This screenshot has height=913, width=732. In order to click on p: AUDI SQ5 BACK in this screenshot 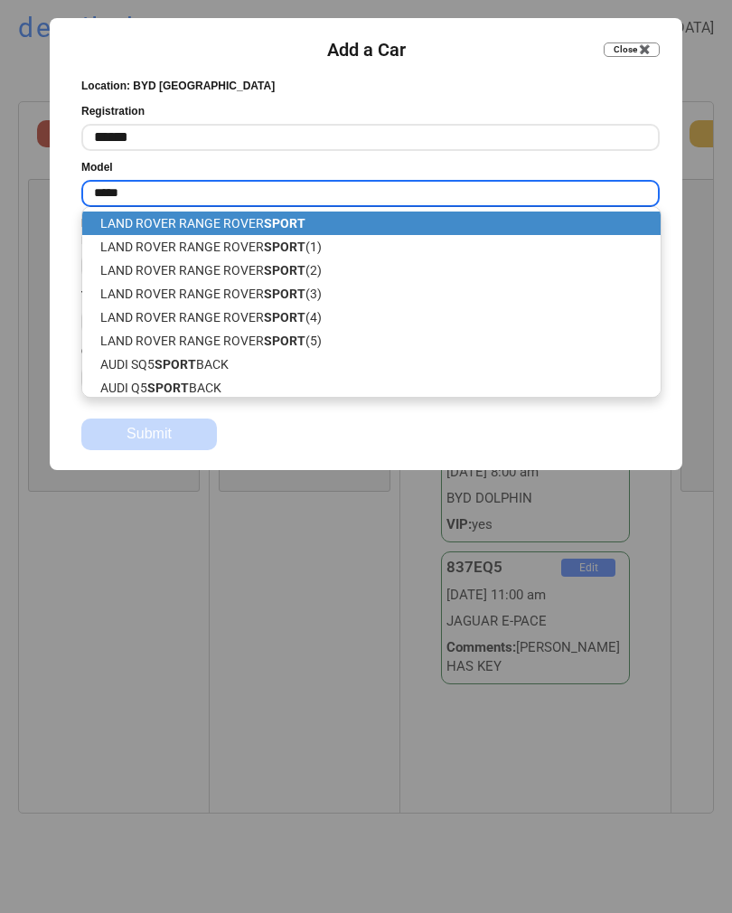, I will do `click(372, 364)`.